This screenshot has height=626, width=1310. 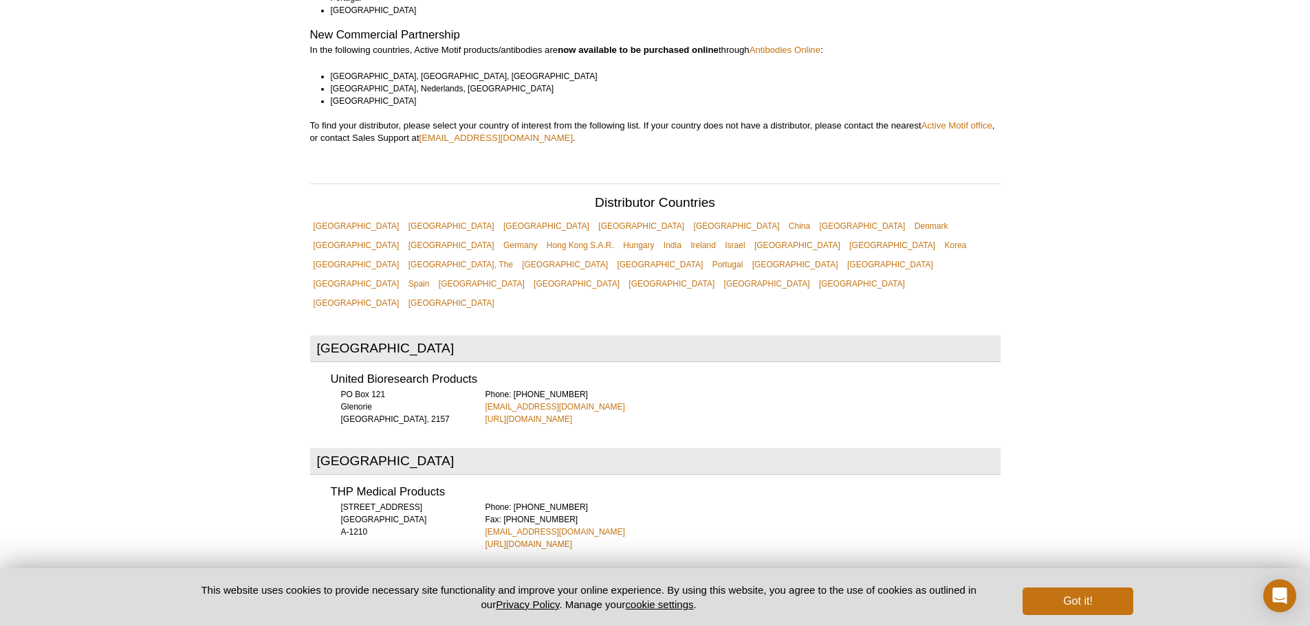 What do you see at coordinates (419, 284) in the screenshot?
I see `a: Spain` at bounding box center [419, 284].